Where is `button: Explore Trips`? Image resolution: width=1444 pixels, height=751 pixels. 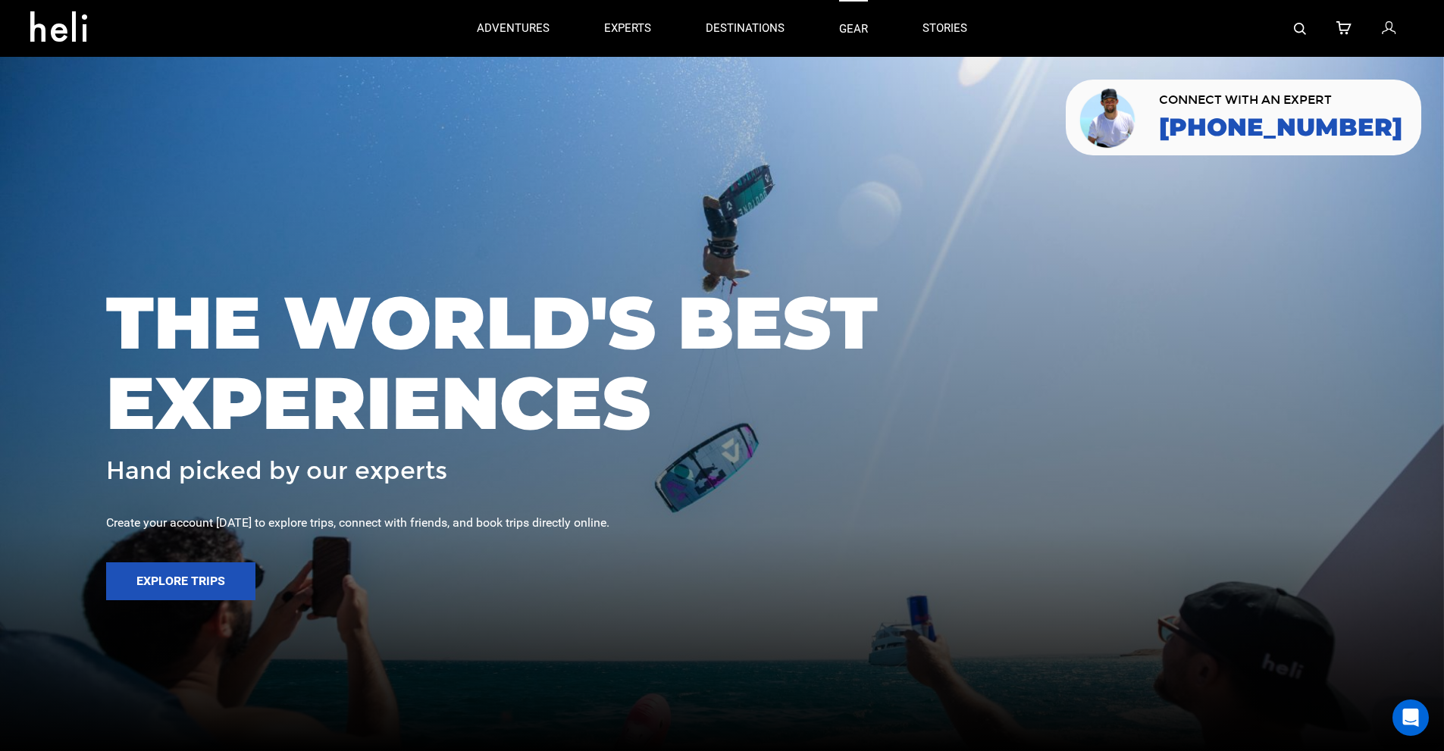 button: Explore Trips is located at coordinates (180, 581).